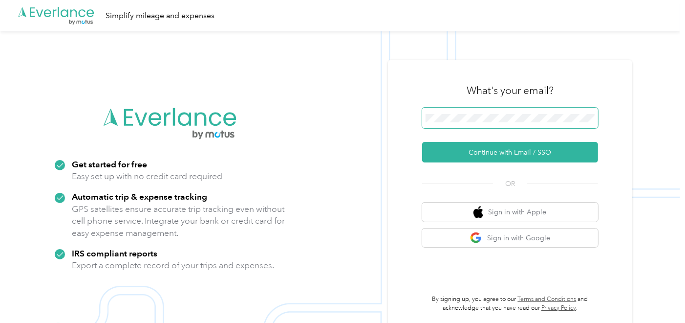  I want to click on h3: What's your email?, so click(510, 90).